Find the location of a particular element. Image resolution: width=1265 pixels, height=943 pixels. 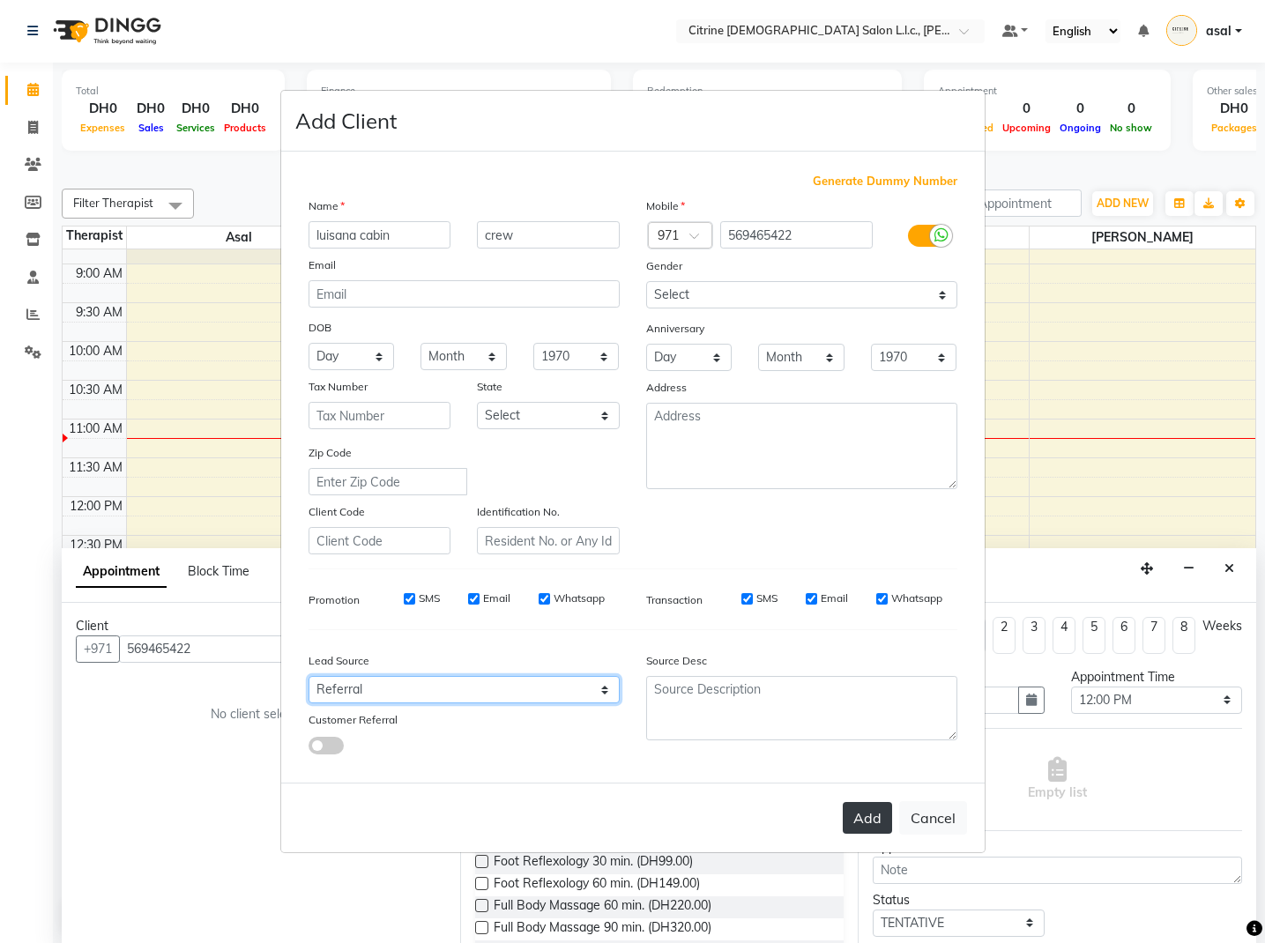

button: Add is located at coordinates (867, 818).